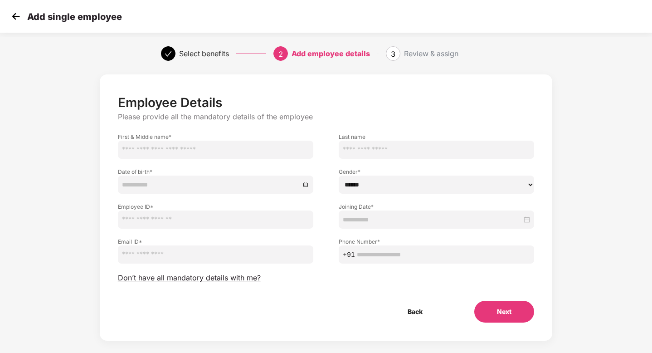  I want to click on label: Date of birth, so click(215, 171).